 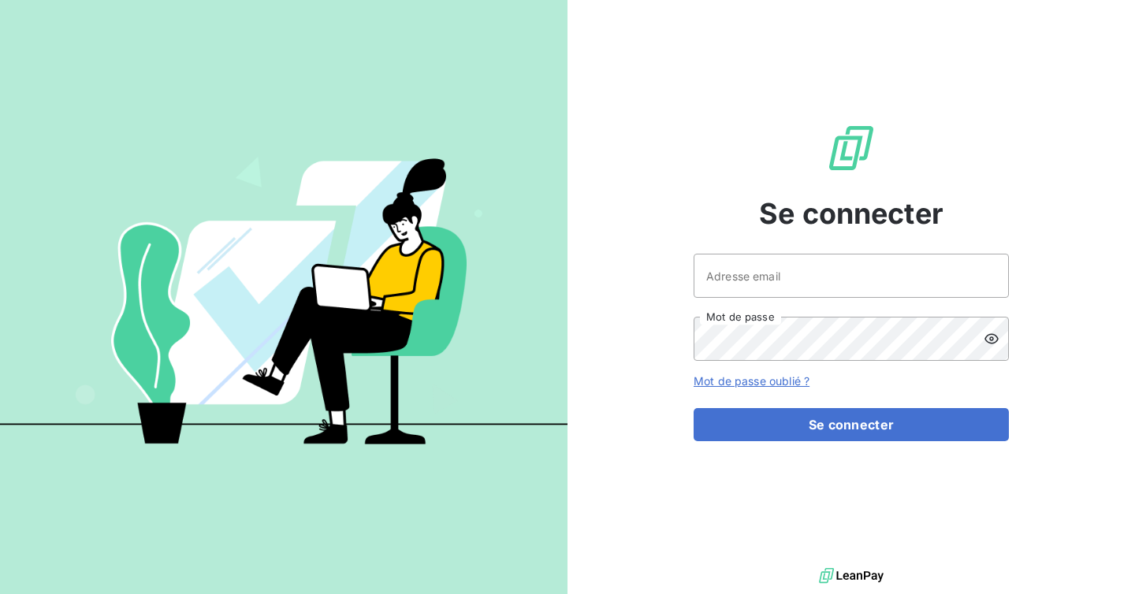 I want to click on input: placeholder, so click(x=851, y=276).